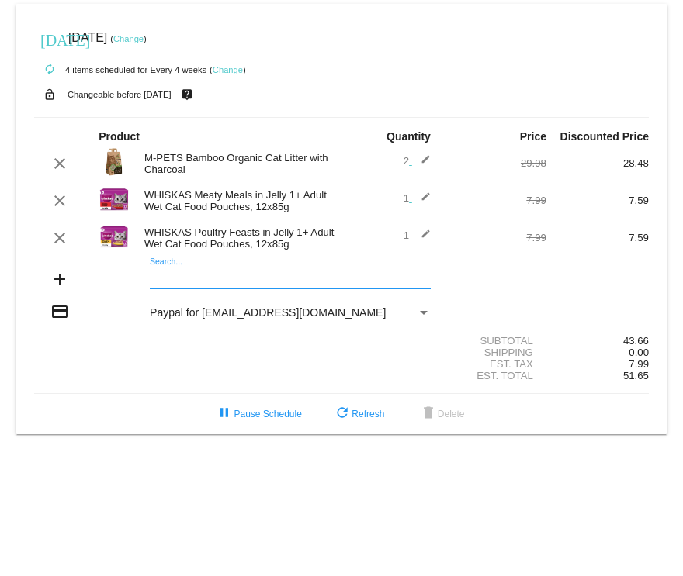 The height and width of the screenshot is (576, 683). I want to click on strong: Price, so click(533, 137).